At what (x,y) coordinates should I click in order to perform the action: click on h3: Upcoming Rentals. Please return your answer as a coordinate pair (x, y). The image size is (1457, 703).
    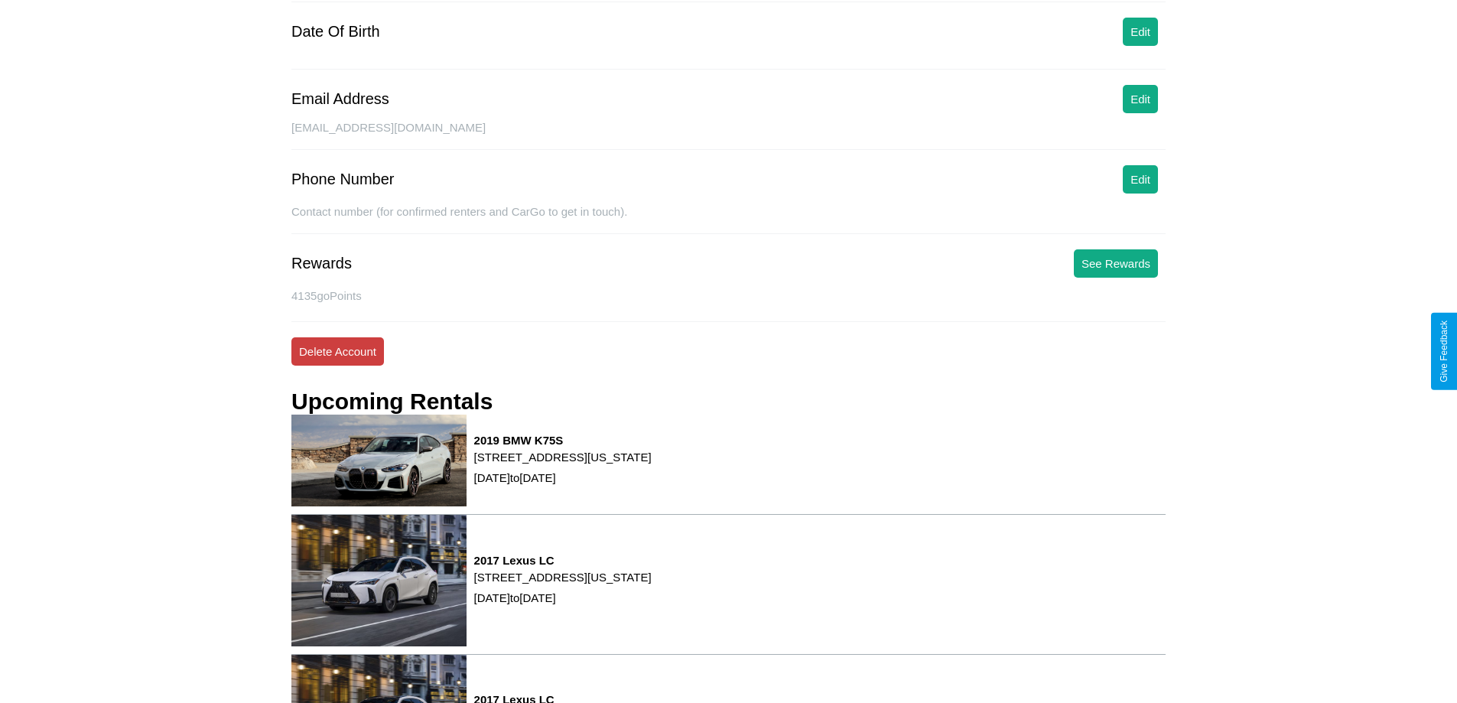
    Looking at the image, I should click on (392, 402).